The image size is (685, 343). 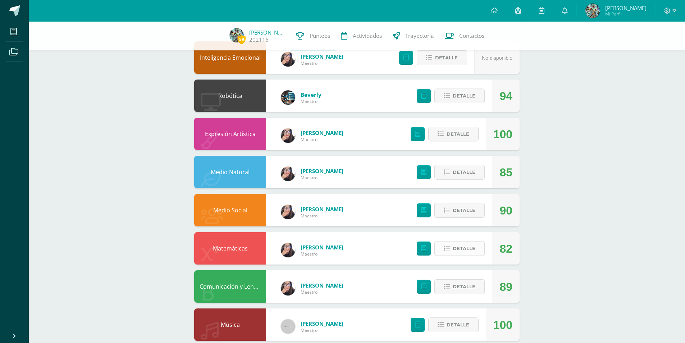 What do you see at coordinates (230, 134) in the screenshot?
I see `div: Expresión Artística` at bounding box center [230, 134].